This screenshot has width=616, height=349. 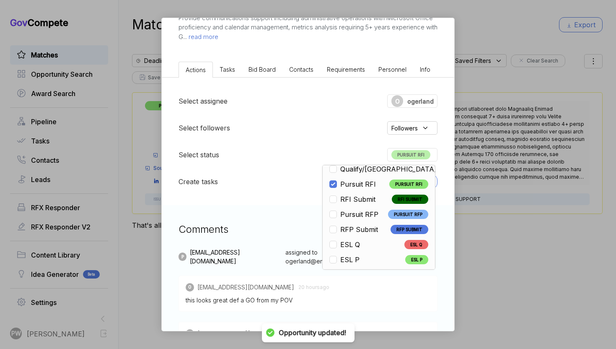 I want to click on span: RFP Submit, so click(x=359, y=229).